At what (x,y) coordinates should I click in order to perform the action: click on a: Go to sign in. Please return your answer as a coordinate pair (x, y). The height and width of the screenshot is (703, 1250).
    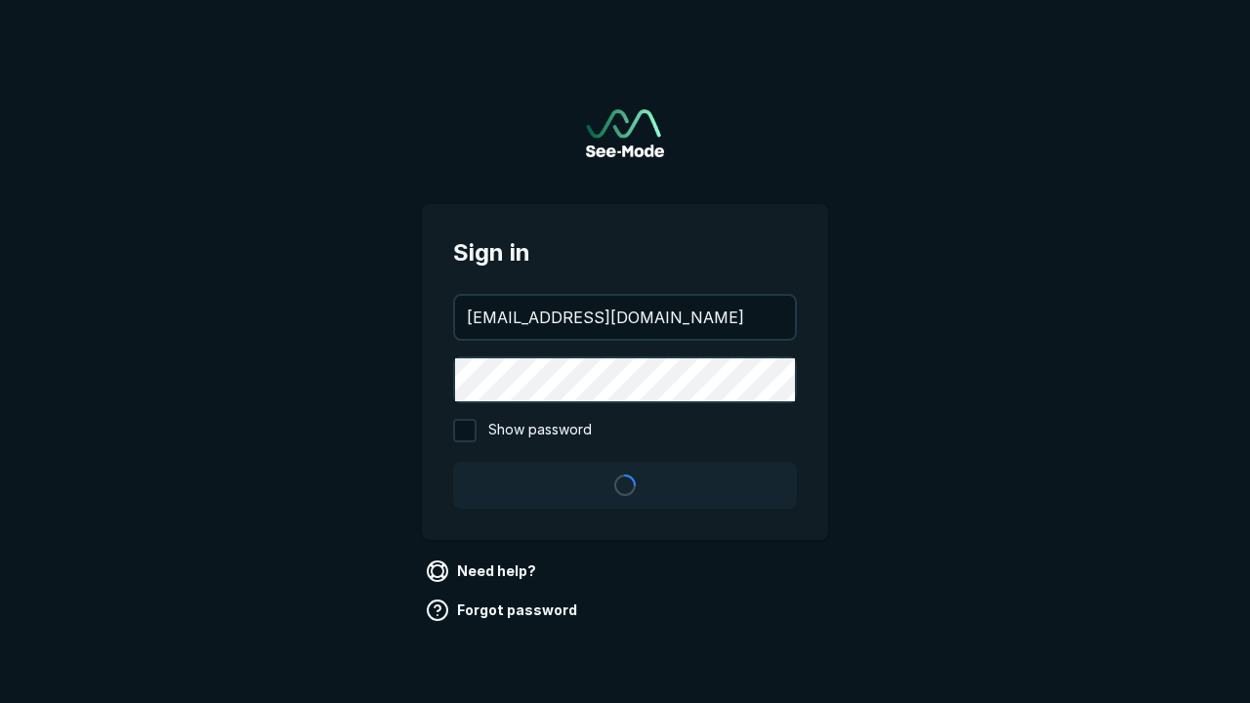
    Looking at the image, I should click on (625, 133).